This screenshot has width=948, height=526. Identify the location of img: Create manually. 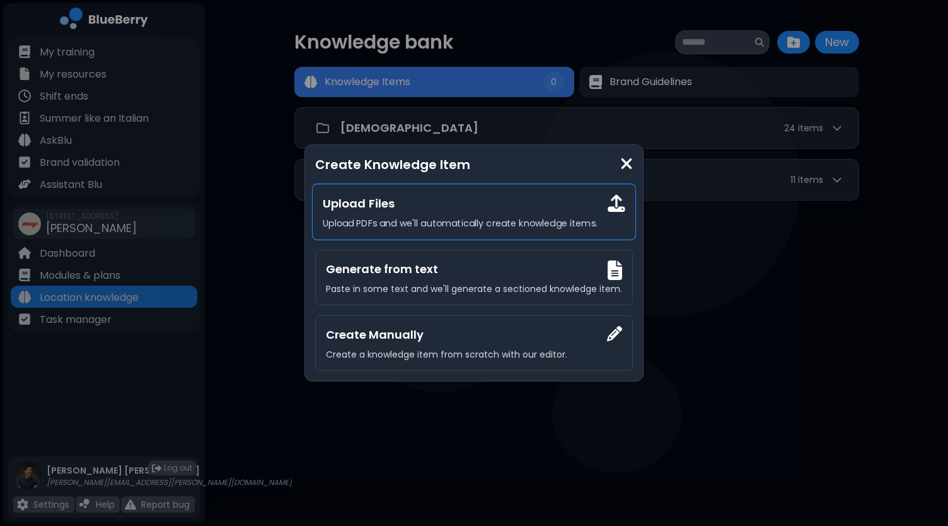
(615, 334).